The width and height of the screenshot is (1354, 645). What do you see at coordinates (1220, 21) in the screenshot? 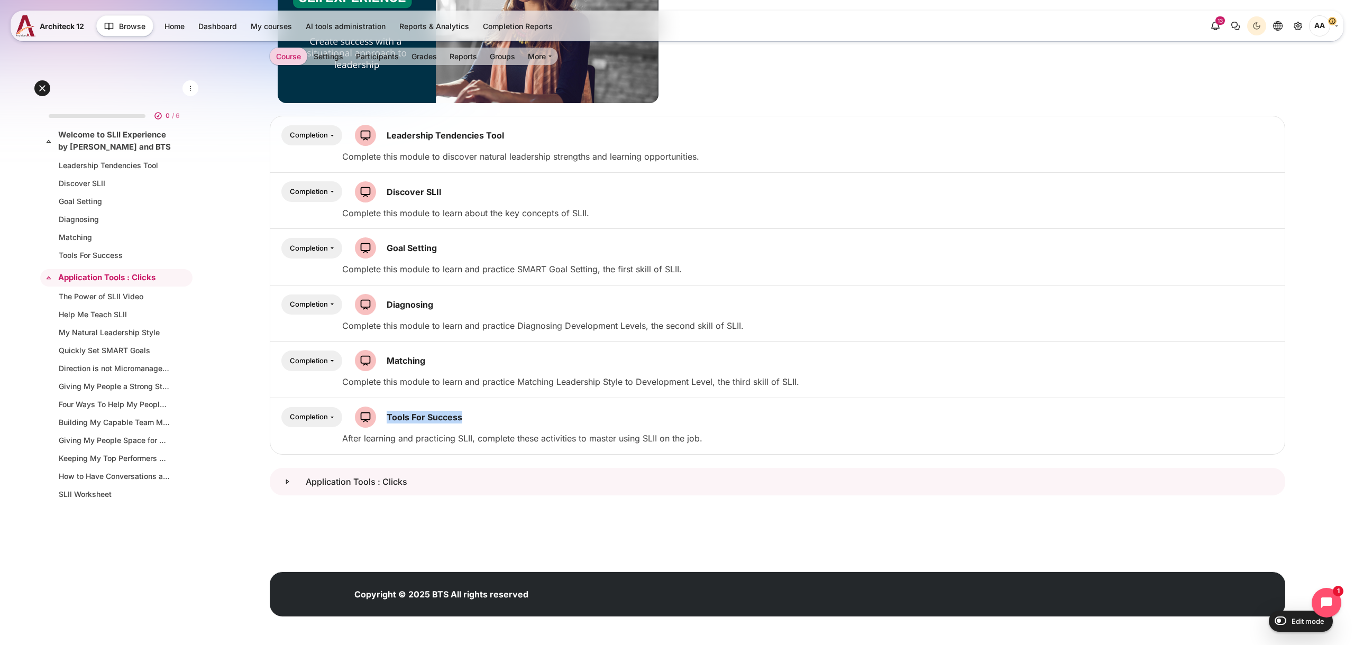
I see `div: 13` at bounding box center [1220, 21].